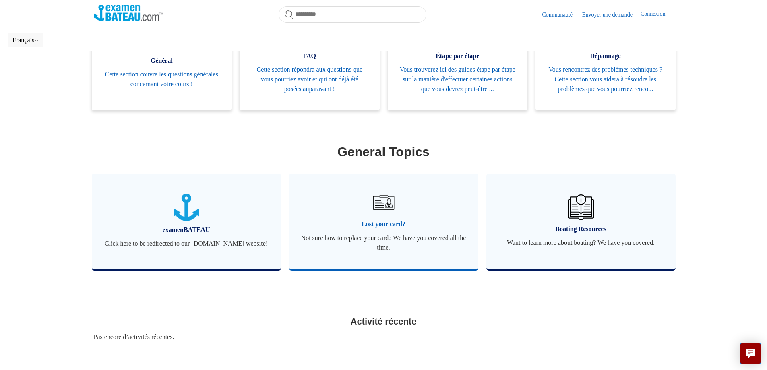 The height and width of the screenshot is (370, 767). I want to click on div: Live chat, so click(750, 354).